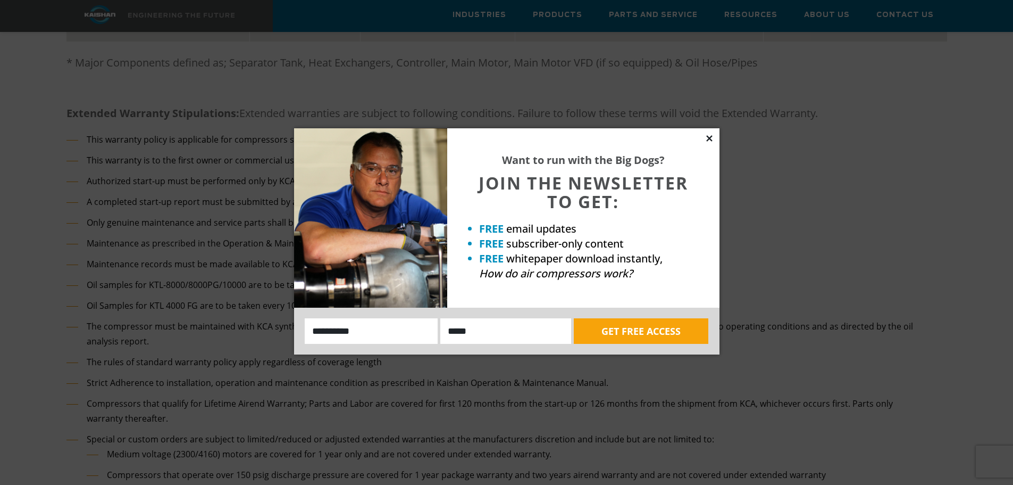  I want to click on strong: Want to run with the Big Dogs?, so click(584, 160).